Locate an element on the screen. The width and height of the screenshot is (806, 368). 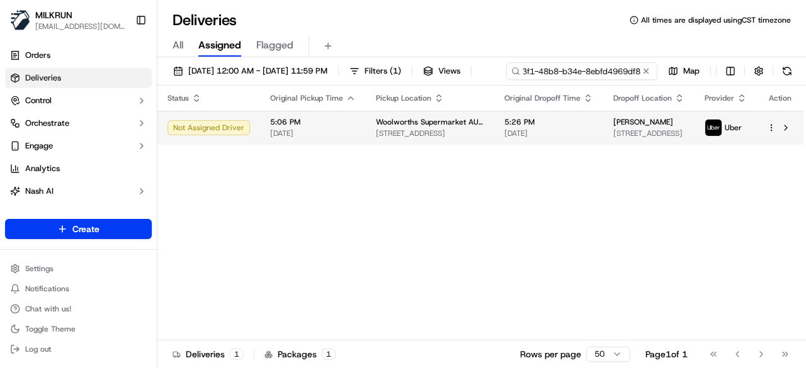
button: Notifications is located at coordinates (78, 289).